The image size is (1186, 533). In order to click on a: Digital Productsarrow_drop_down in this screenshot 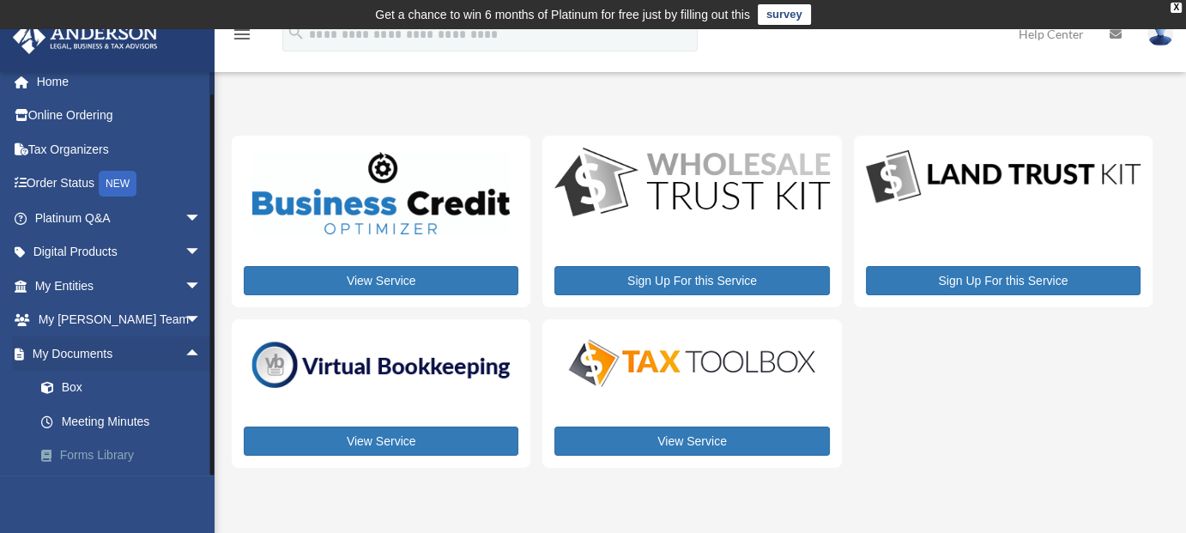, I will do `click(115, 252)`.